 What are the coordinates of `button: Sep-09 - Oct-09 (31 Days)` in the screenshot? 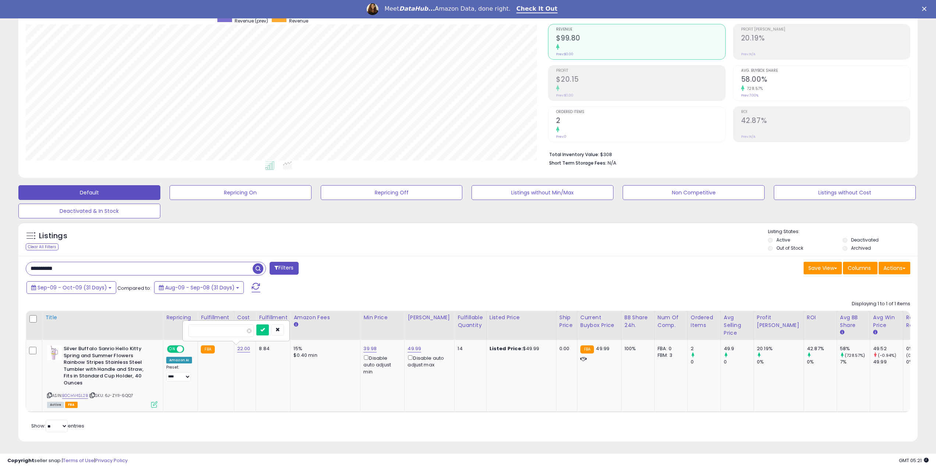 It's located at (71, 287).